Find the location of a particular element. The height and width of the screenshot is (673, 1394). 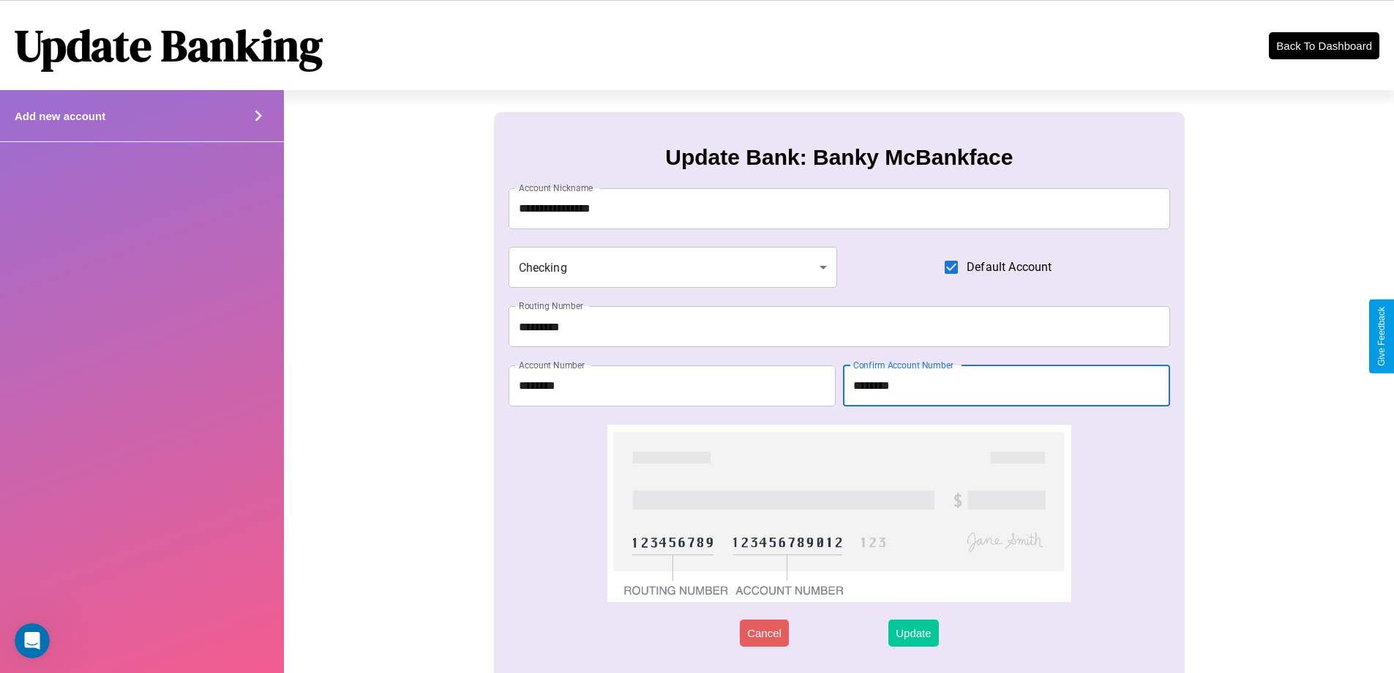

button: Cancel is located at coordinates (764, 632).